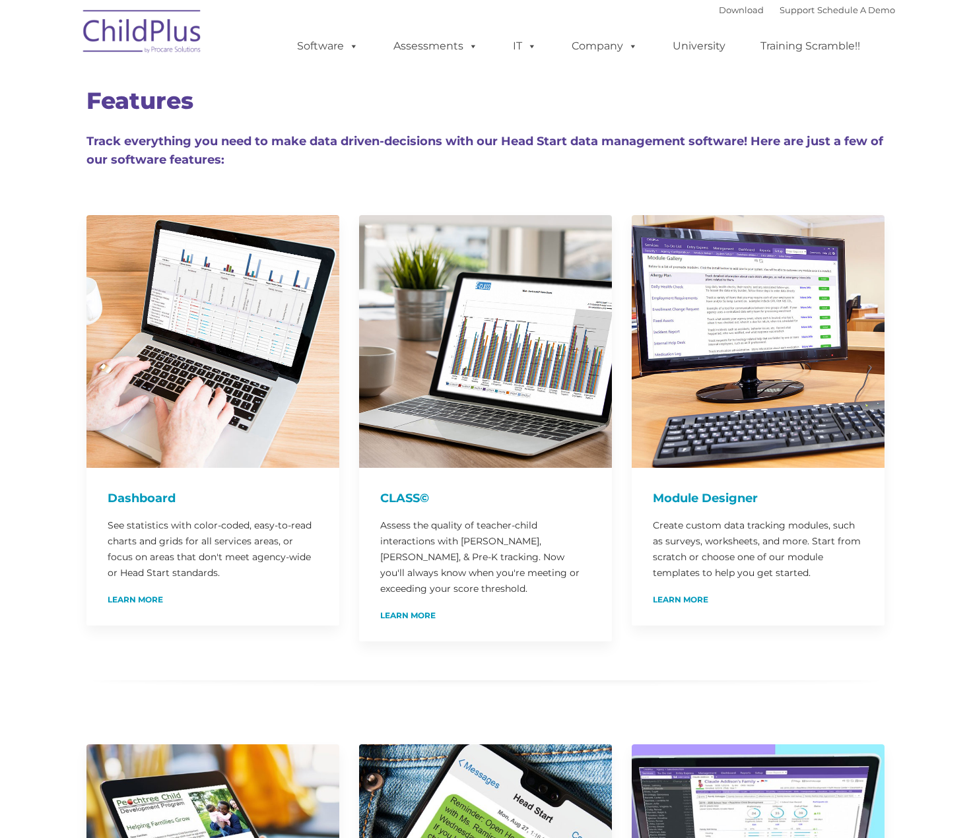  Describe the element at coordinates (741, 10) in the screenshot. I see `a: Download` at that location.